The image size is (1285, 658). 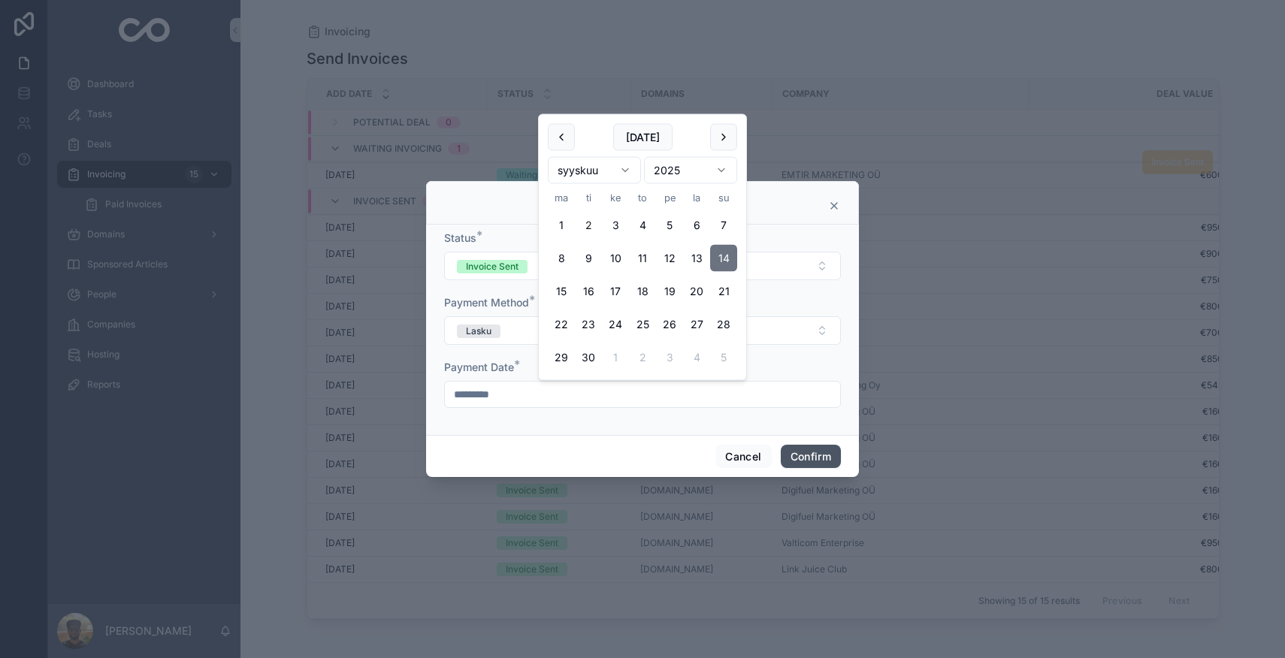 I want to click on button: maanantaina 1. syyskuuta 2025, so click(x=562, y=226).